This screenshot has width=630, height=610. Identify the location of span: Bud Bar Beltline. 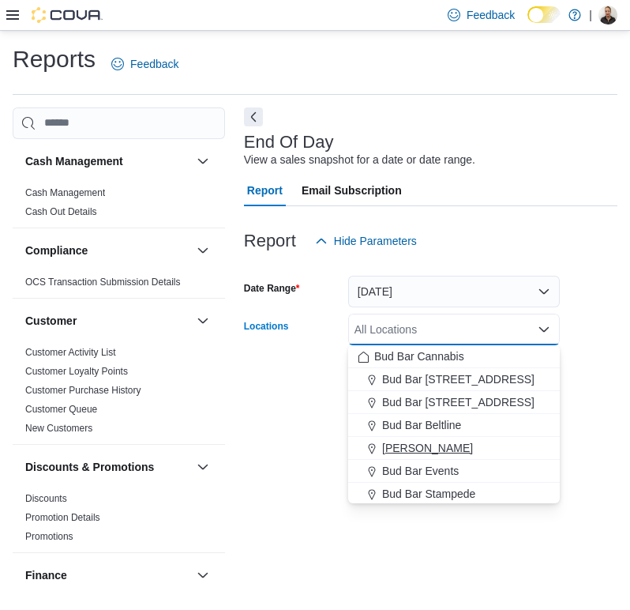
(422, 425).